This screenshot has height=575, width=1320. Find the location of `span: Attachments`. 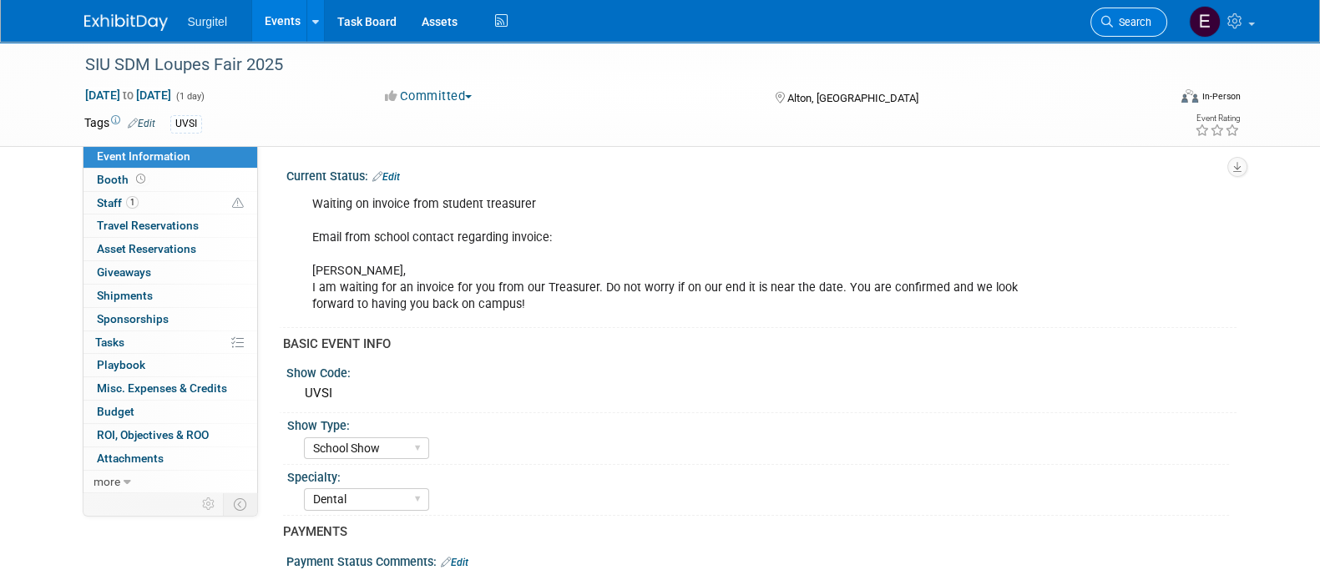

span: Attachments is located at coordinates (130, 458).